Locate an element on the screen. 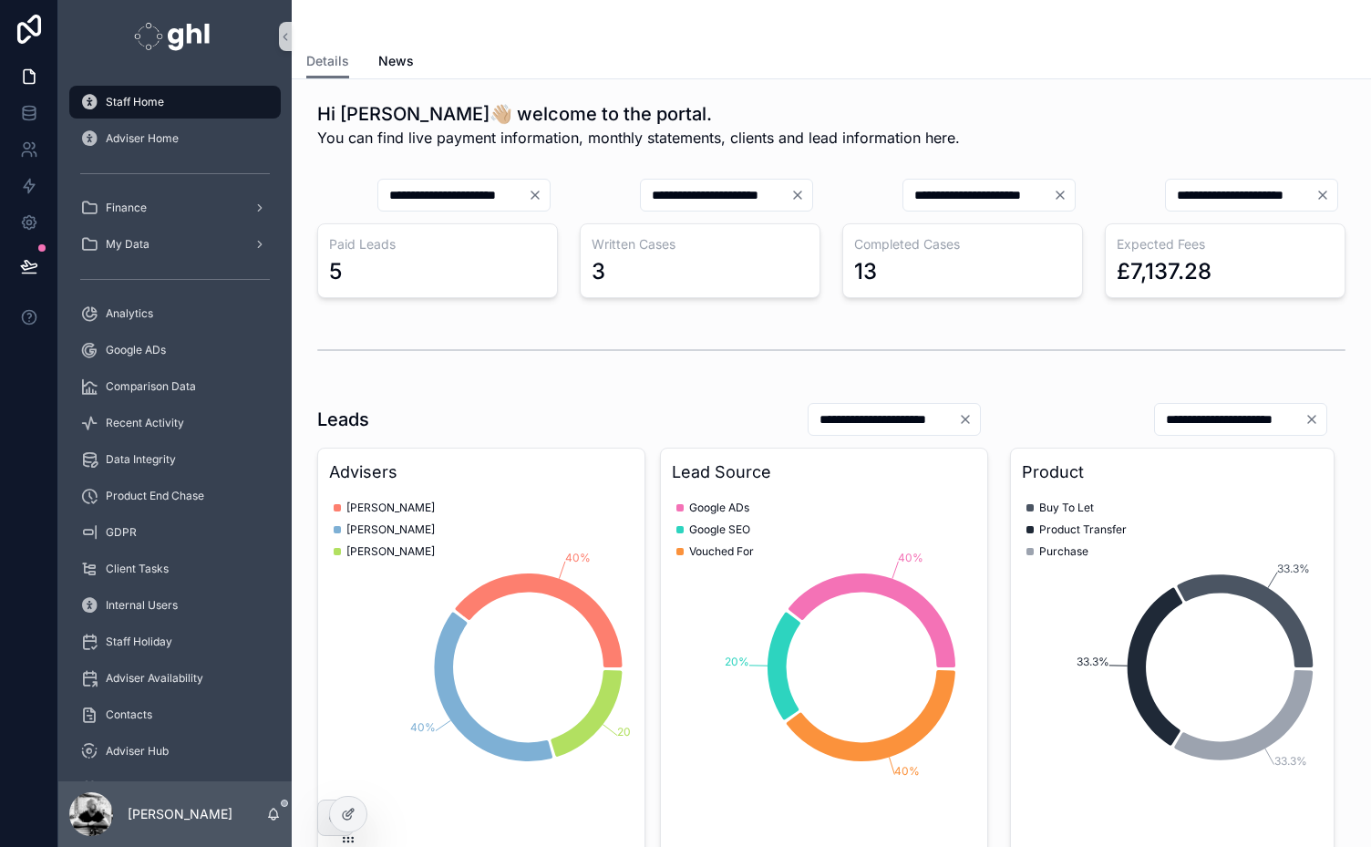 The image size is (1371, 847). tspan: 20% is located at coordinates (629, 731).